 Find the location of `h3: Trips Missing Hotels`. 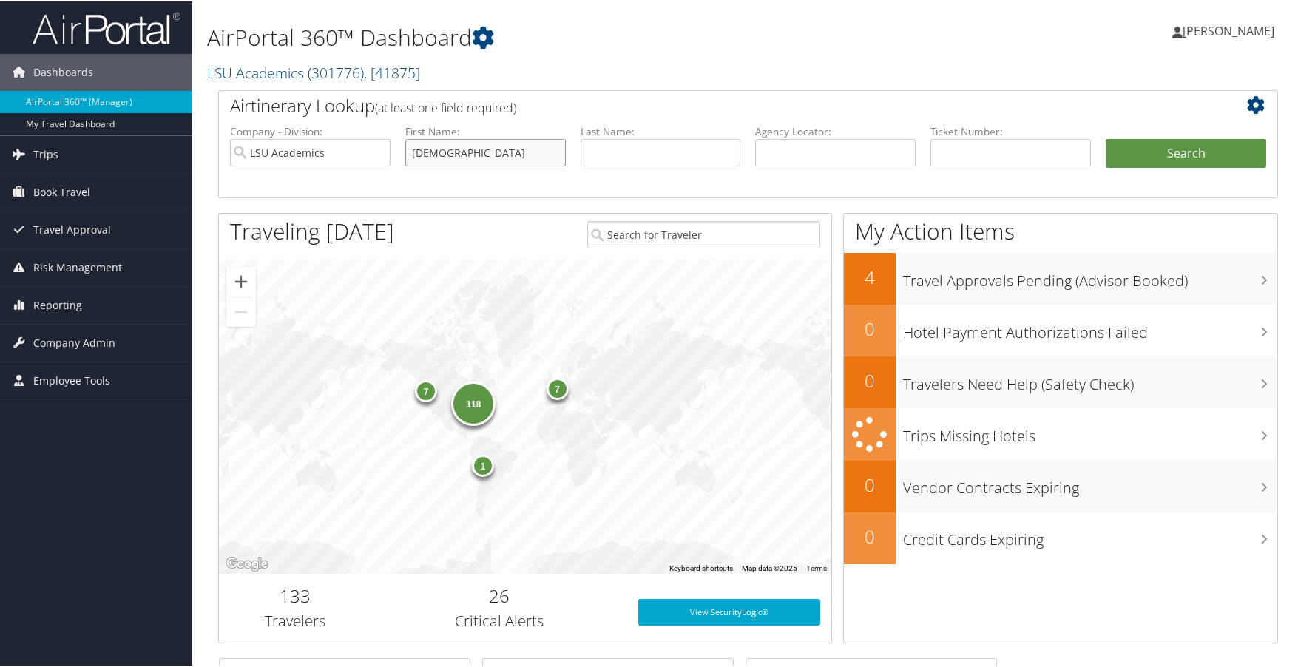

h3: Trips Missing Hotels is located at coordinates (1090, 431).